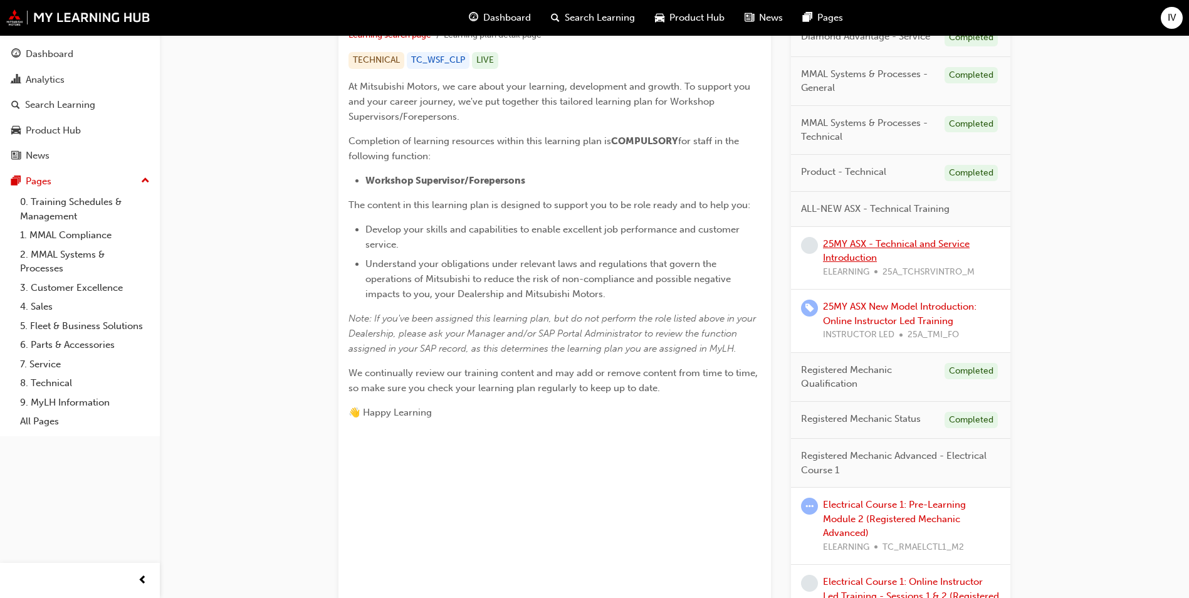 This screenshot has width=1189, height=598. What do you see at coordinates (896, 251) in the screenshot?
I see `a: 25MY ASX - Technical and Service Introduction` at bounding box center [896, 251].